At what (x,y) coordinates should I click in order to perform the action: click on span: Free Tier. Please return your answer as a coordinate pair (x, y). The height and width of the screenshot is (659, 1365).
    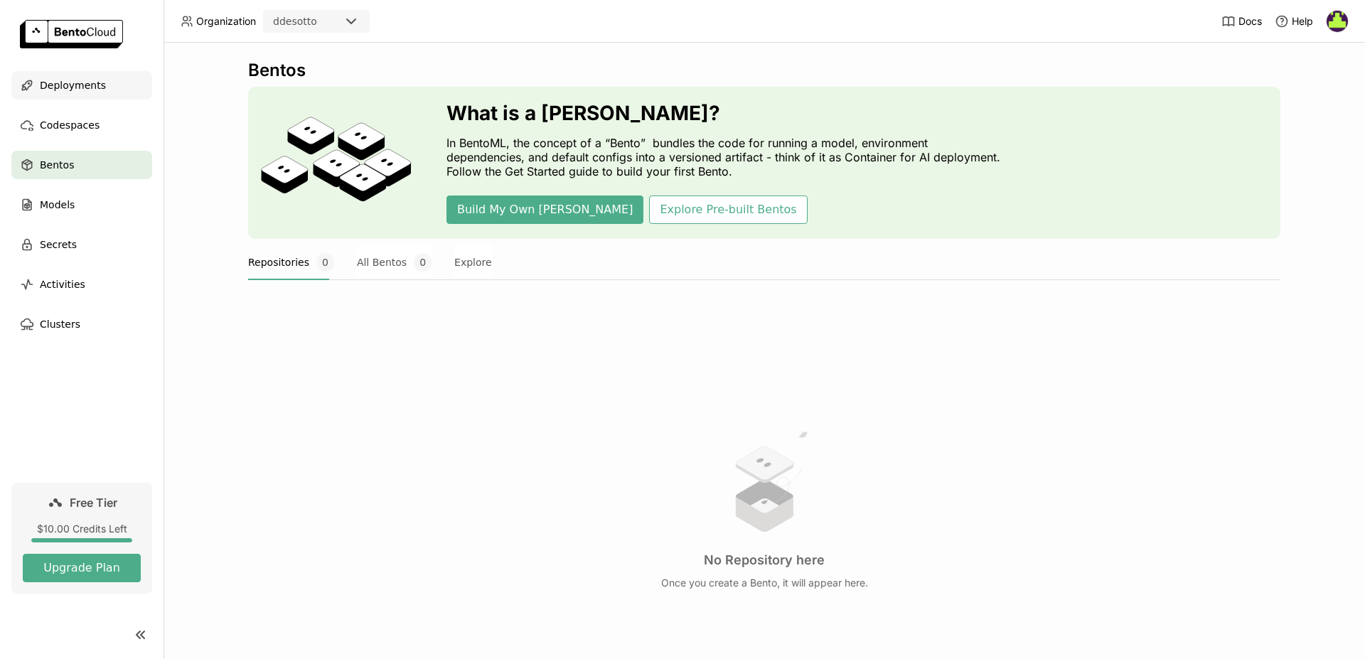
    Looking at the image, I should click on (93, 503).